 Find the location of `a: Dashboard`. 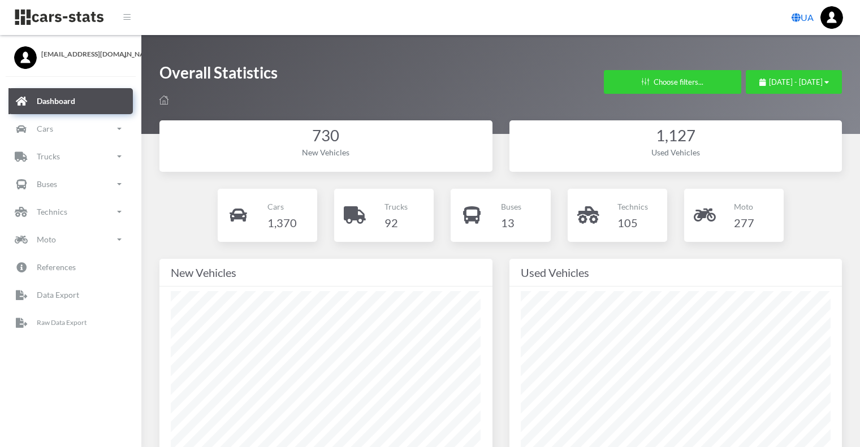

a: Dashboard is located at coordinates (71, 101).